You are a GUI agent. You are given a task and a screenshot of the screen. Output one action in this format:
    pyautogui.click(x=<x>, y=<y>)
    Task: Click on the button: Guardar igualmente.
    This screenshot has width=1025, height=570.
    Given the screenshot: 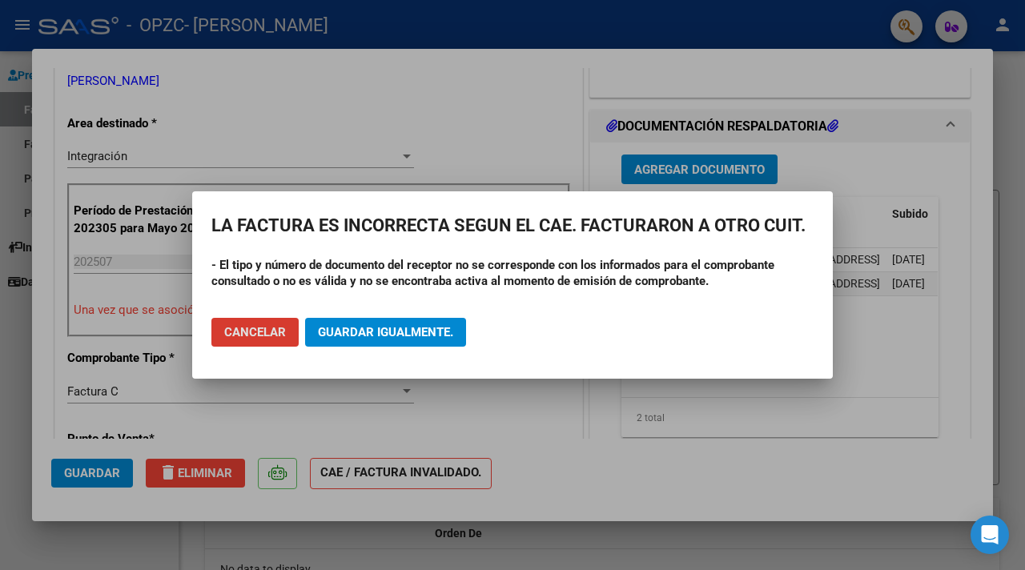 What is the action you would take?
    pyautogui.click(x=385, y=332)
    